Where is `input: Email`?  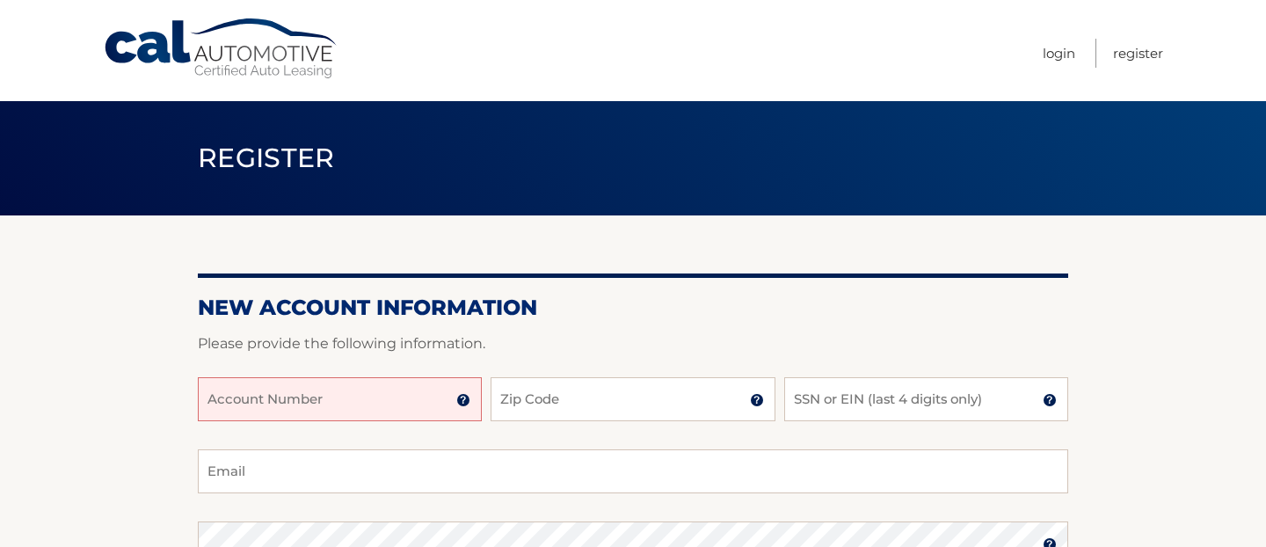 input: Email is located at coordinates (633, 471).